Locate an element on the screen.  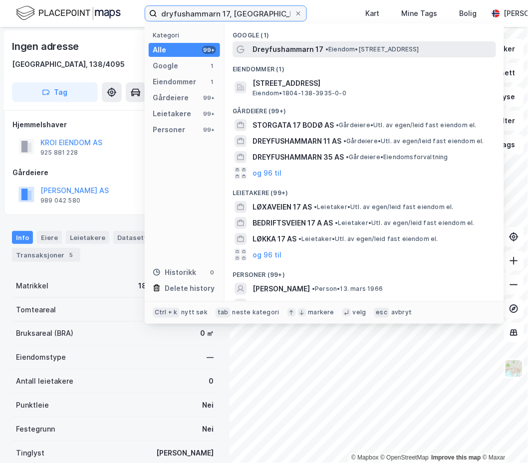
div: Leietakere (99+) is located at coordinates (364, 190).